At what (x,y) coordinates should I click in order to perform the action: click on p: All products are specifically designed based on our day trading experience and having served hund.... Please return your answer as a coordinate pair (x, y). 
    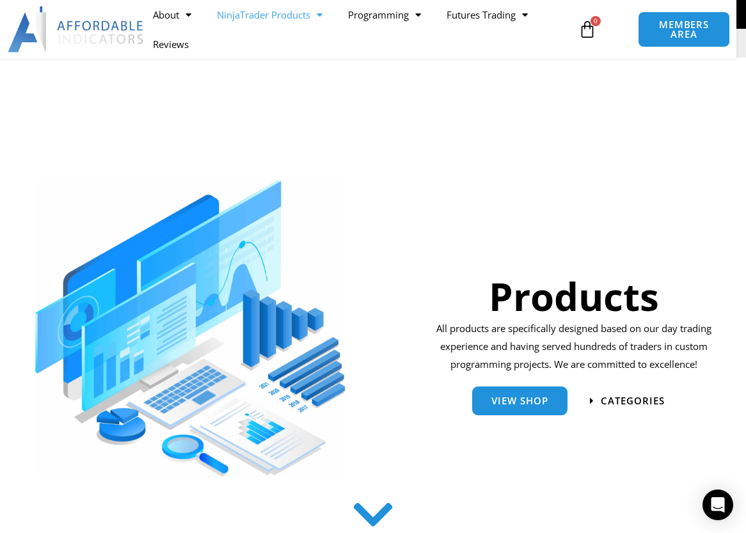
    Looking at the image, I should click on (574, 347).